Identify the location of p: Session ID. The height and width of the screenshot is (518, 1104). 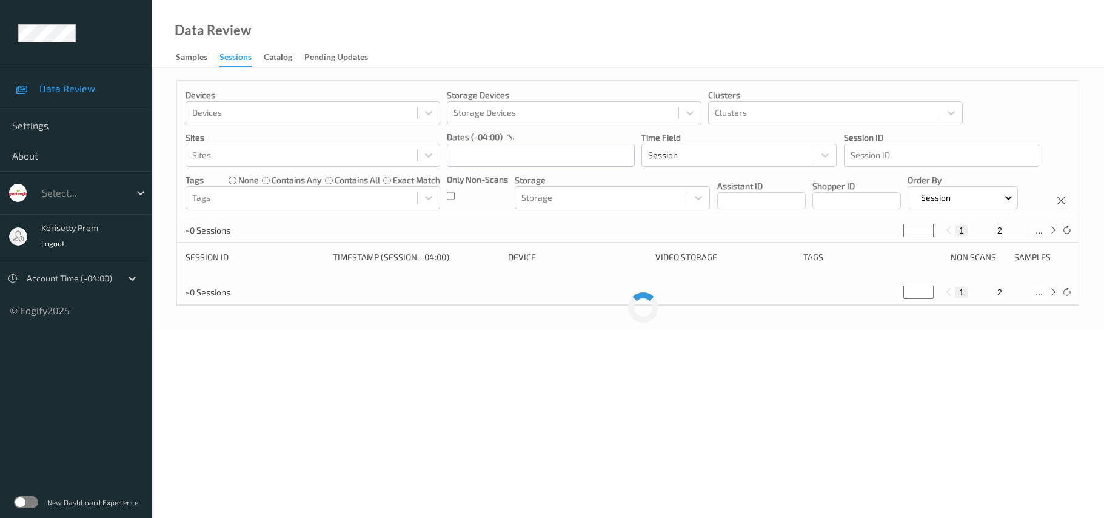
(941, 138).